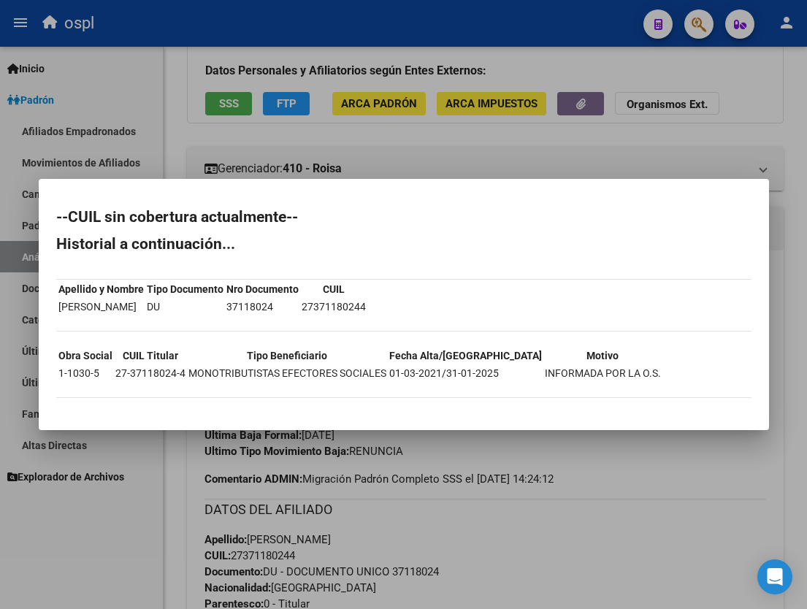  I want to click on th: CUIL Titular, so click(150, 356).